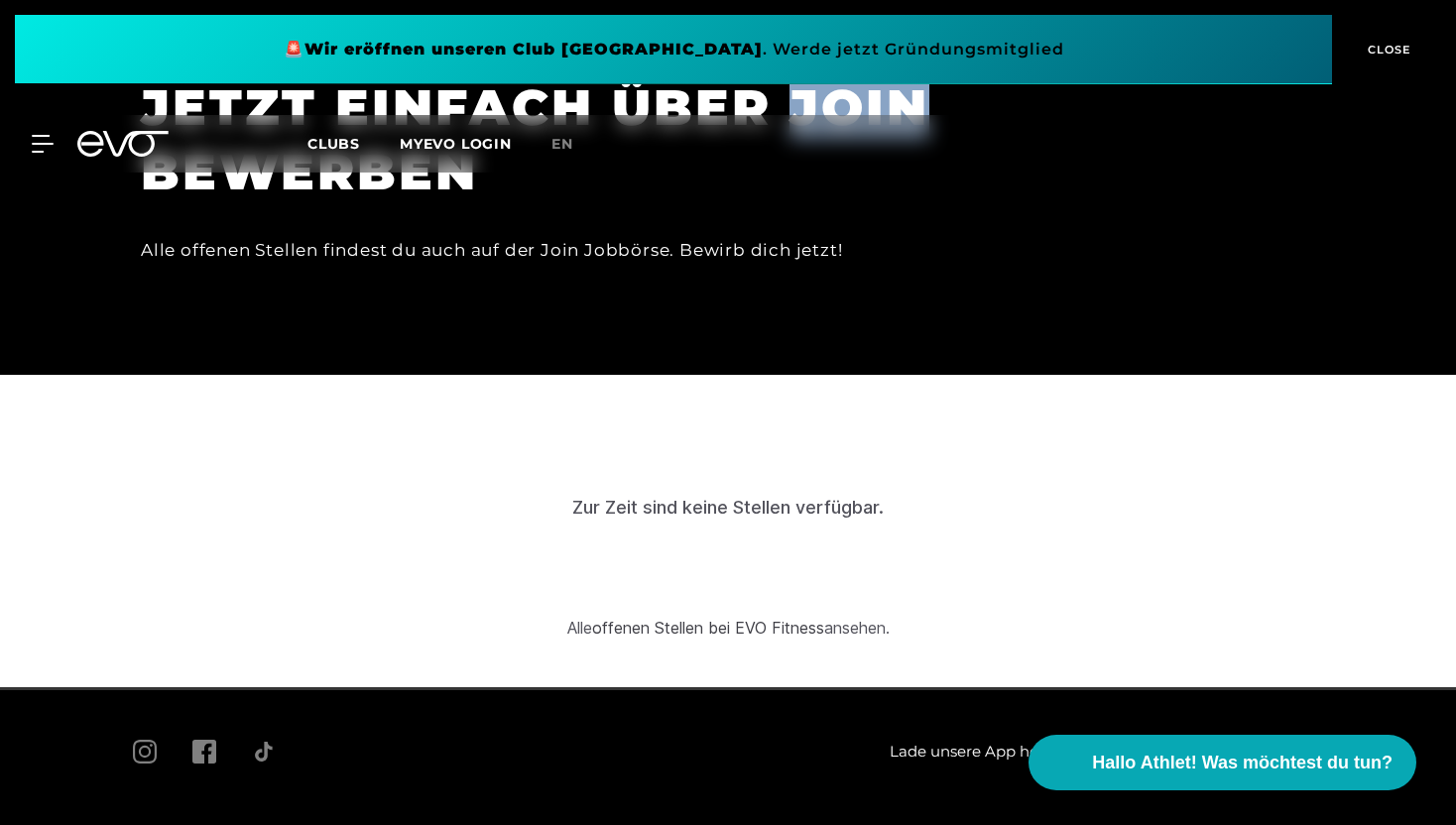 Image resolution: width=1456 pixels, height=825 pixels. I want to click on div: Alle ansehen., so click(728, 627).